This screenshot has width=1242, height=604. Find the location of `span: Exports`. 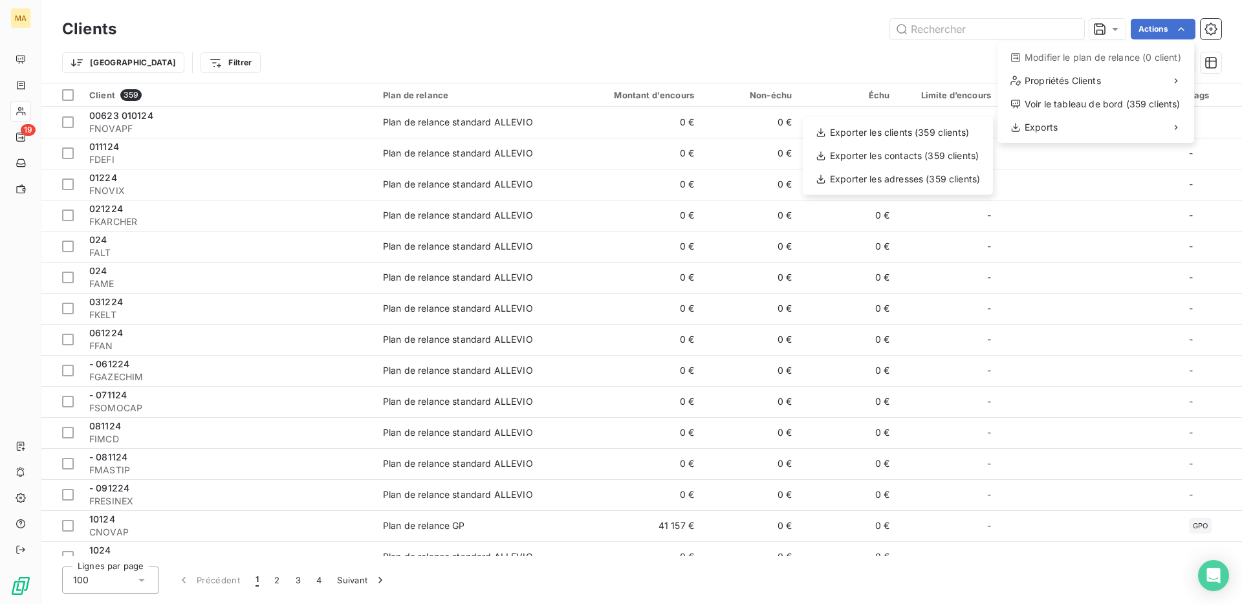

span: Exports is located at coordinates (1041, 127).